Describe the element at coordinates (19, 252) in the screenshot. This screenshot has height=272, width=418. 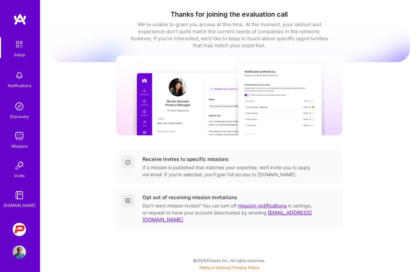
I see `a: User Avatar` at that location.